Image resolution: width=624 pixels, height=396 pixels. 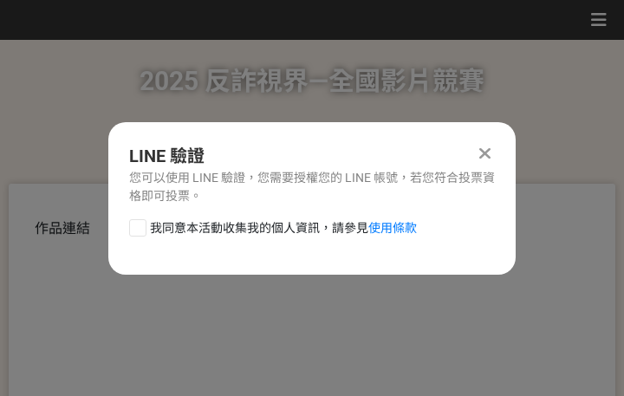 I want to click on h1: 2025 反詐視界—全國影片競賽, so click(x=312, y=81).